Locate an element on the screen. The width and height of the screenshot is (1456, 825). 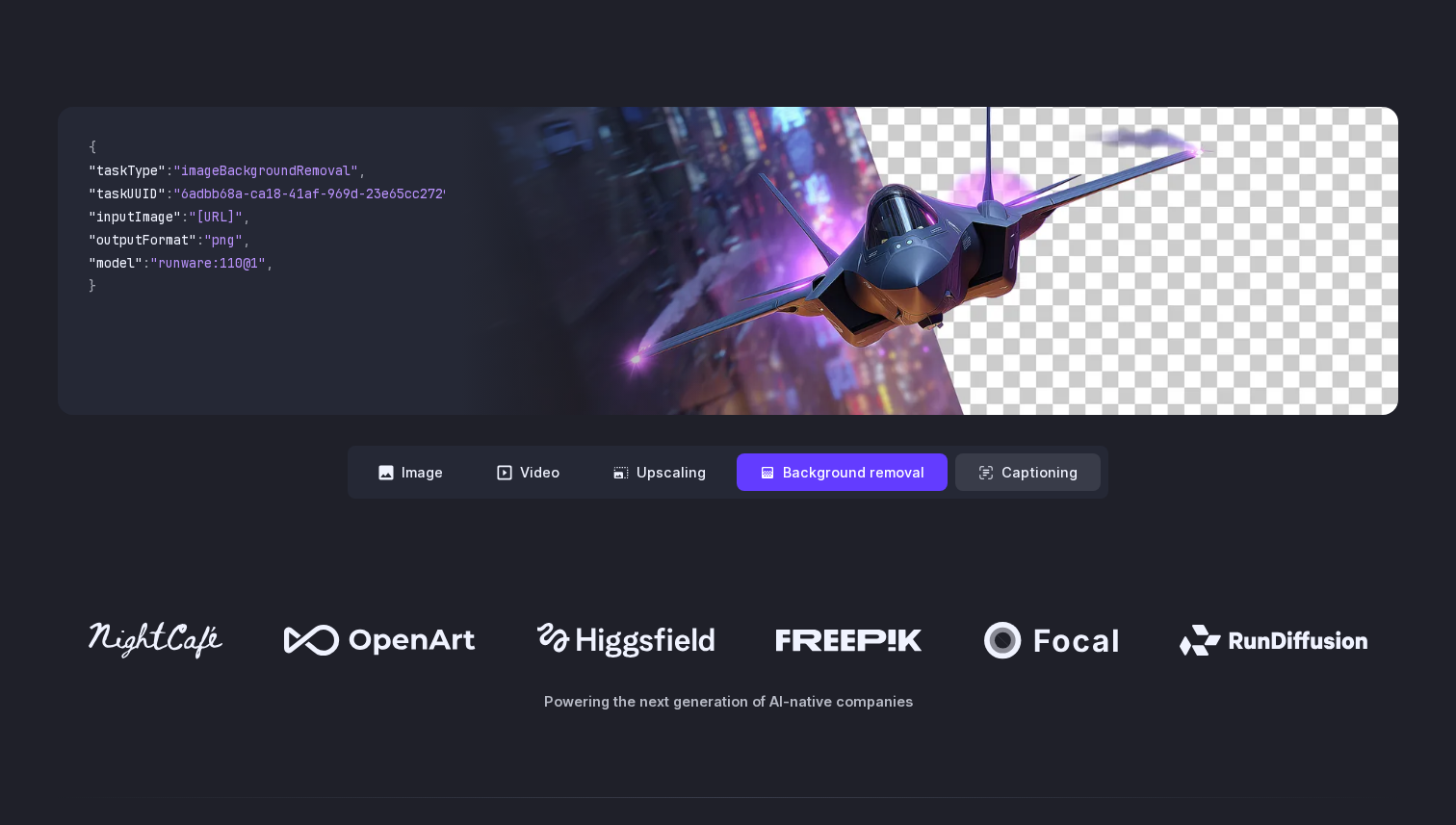
span: "runware:110@1" is located at coordinates (208, 263).